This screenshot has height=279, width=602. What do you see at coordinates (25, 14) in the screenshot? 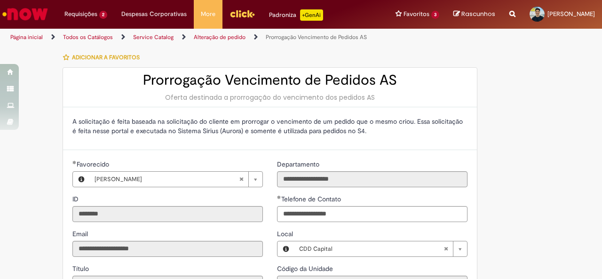
I see `img: ServiceNow` at bounding box center [25, 14].